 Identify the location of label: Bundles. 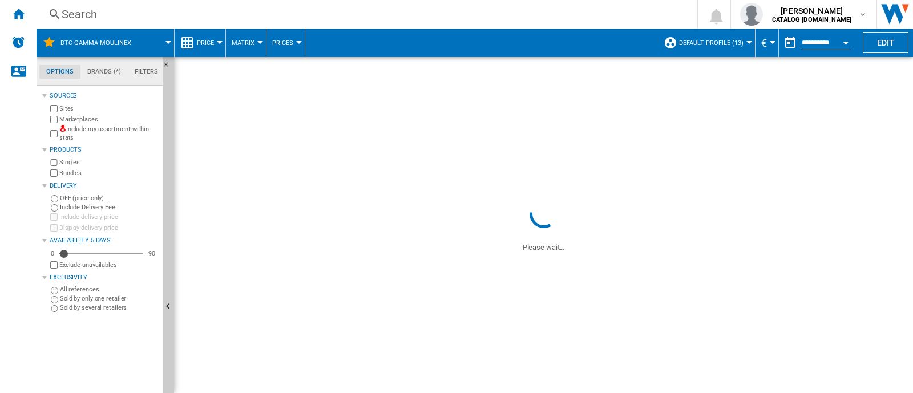
(108, 173).